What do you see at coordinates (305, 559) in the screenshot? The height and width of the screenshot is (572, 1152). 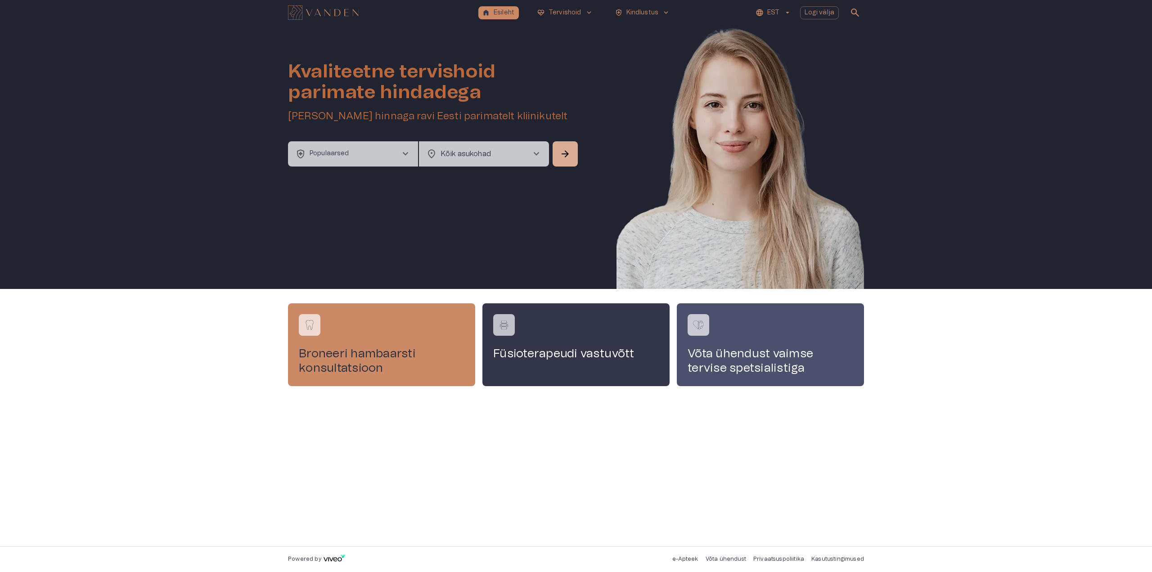 I see `p: Powered by` at bounding box center [305, 559].